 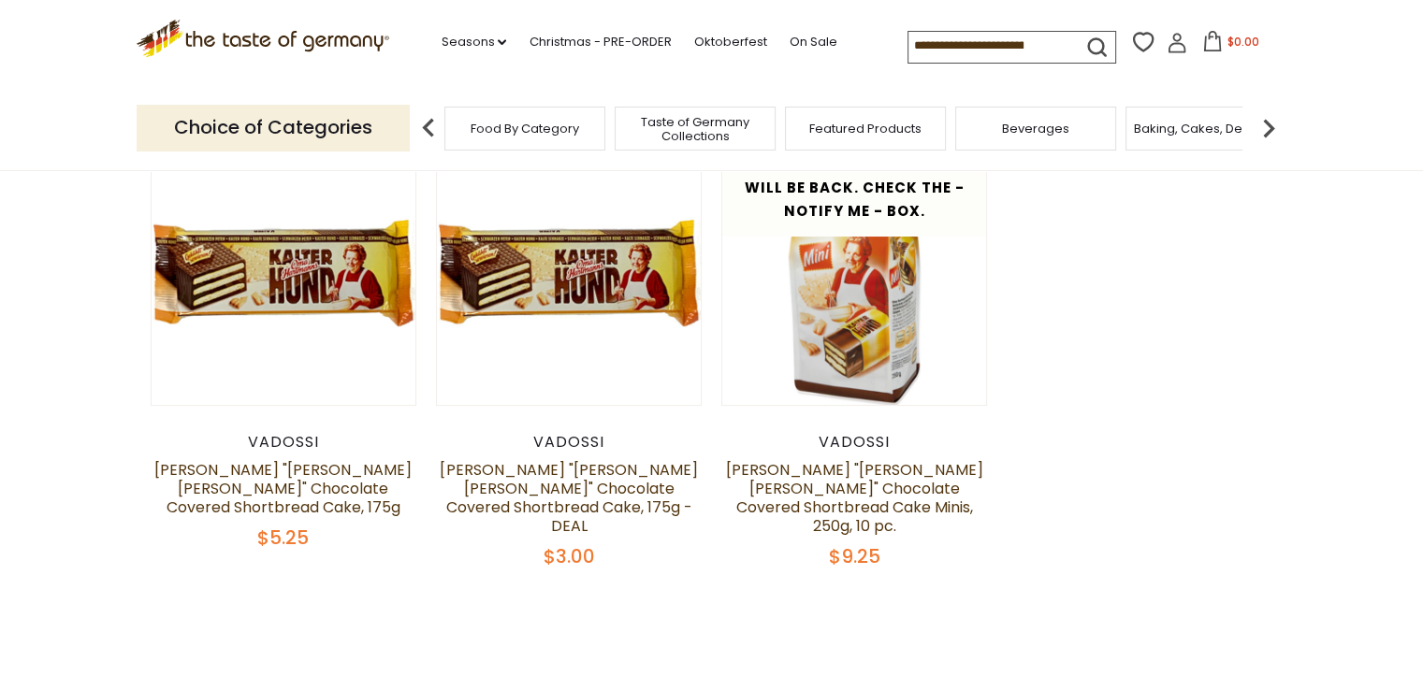 What do you see at coordinates (1230, 45) in the screenshot?
I see `button: $0.00` at bounding box center [1230, 45].